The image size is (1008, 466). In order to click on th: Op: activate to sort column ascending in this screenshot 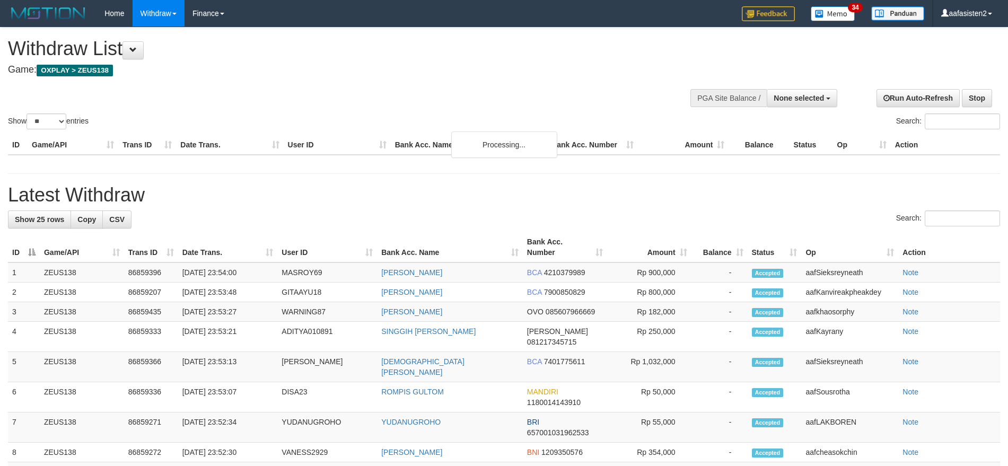, I will do `click(850, 247)`.